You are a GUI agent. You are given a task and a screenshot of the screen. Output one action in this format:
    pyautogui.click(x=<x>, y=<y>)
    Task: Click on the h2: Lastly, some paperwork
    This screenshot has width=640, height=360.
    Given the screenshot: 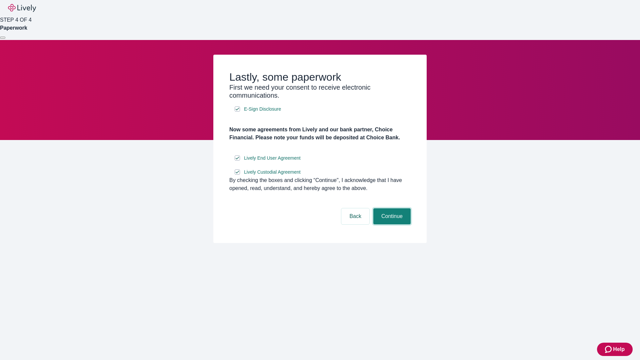 What is the action you would take?
    pyautogui.click(x=320, y=77)
    